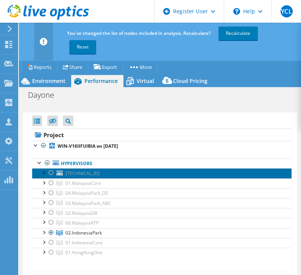  Describe the element at coordinates (162, 163) in the screenshot. I see `a: Hypervisors` at that location.